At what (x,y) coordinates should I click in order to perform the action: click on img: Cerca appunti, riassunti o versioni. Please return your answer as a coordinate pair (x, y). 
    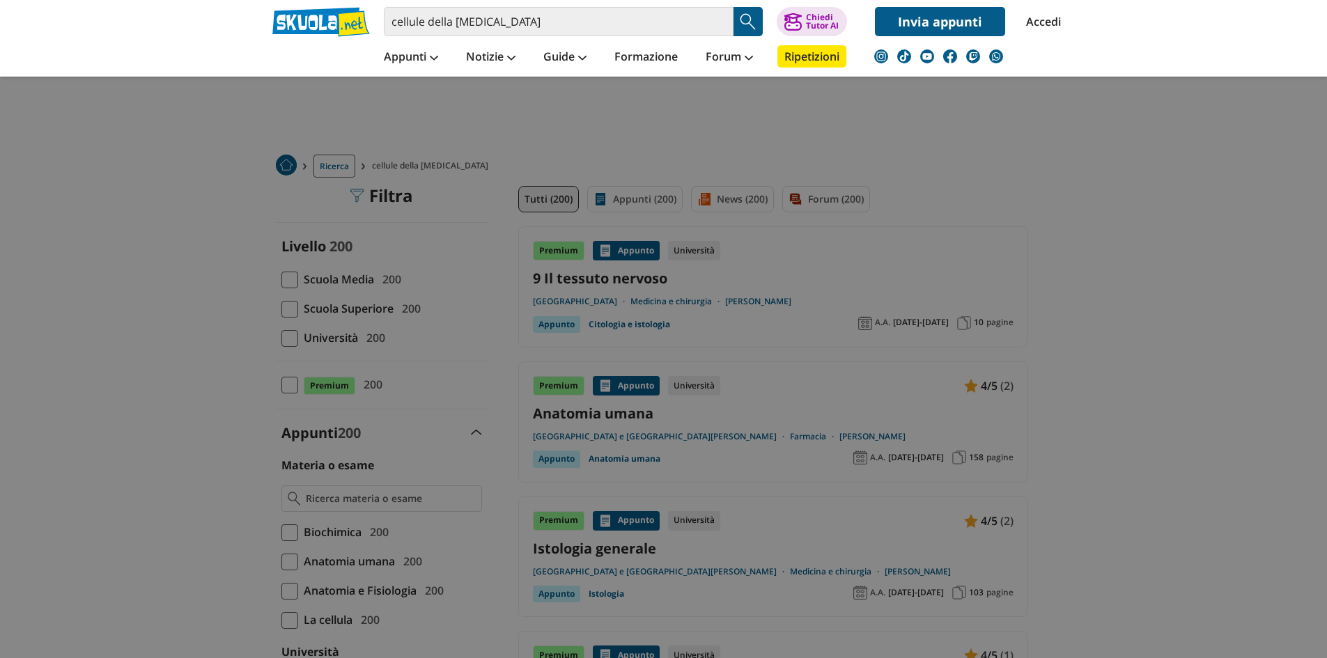
    Looking at the image, I should click on (748, 22).